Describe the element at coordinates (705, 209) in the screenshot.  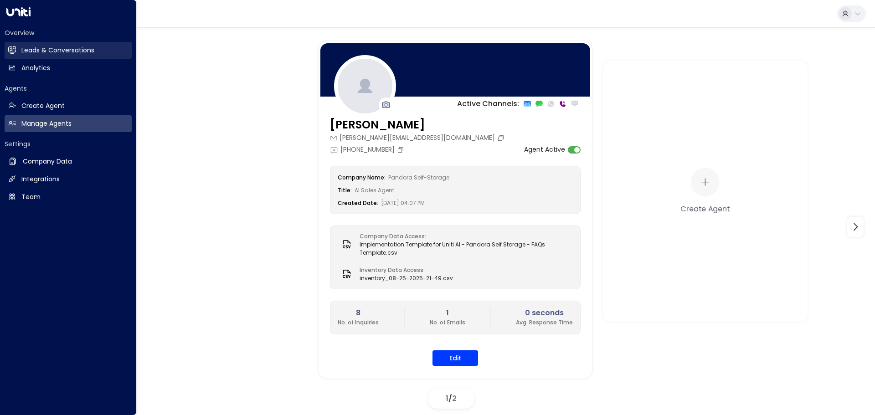
I see `div: Create Agent` at that location.